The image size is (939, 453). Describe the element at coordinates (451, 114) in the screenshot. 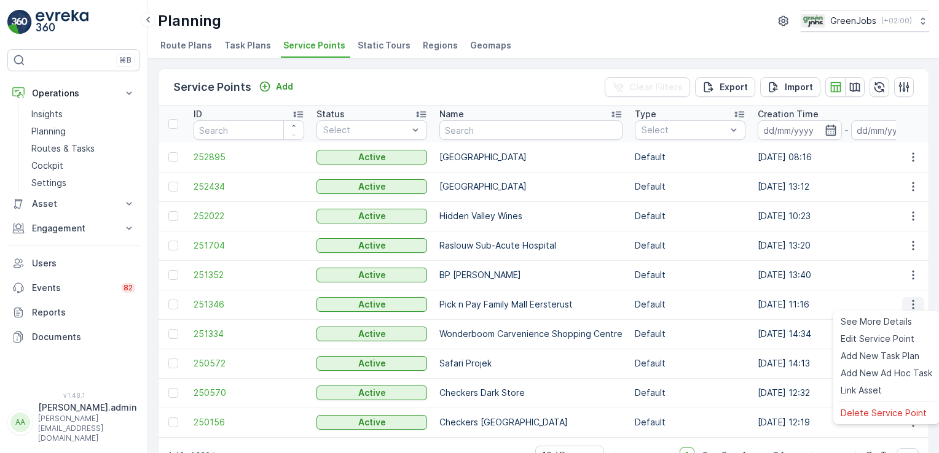

I see `p: Name` at that location.